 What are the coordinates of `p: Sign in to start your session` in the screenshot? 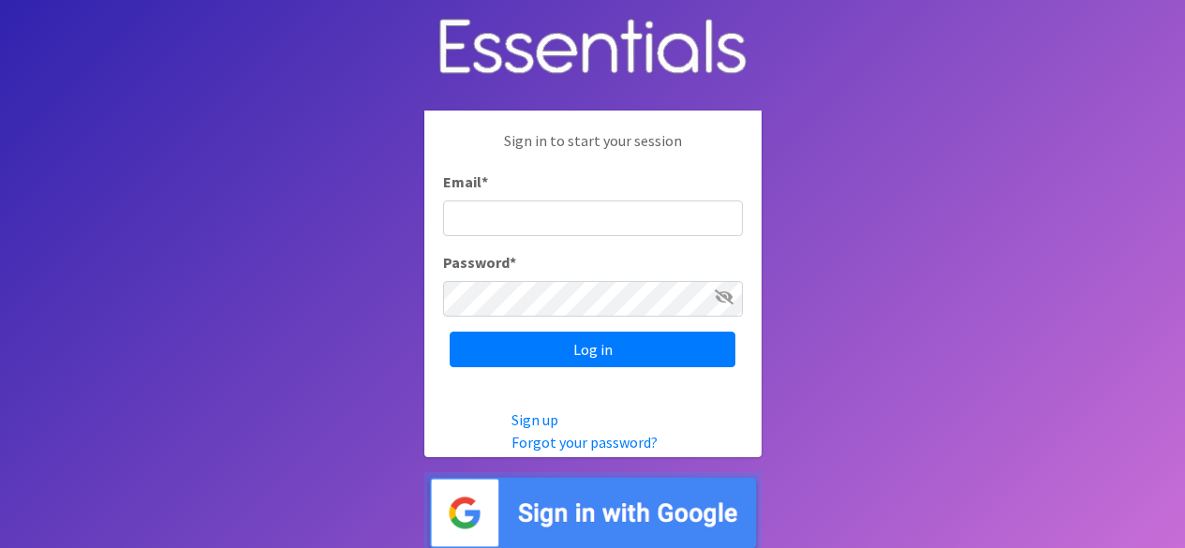 It's located at (593, 150).